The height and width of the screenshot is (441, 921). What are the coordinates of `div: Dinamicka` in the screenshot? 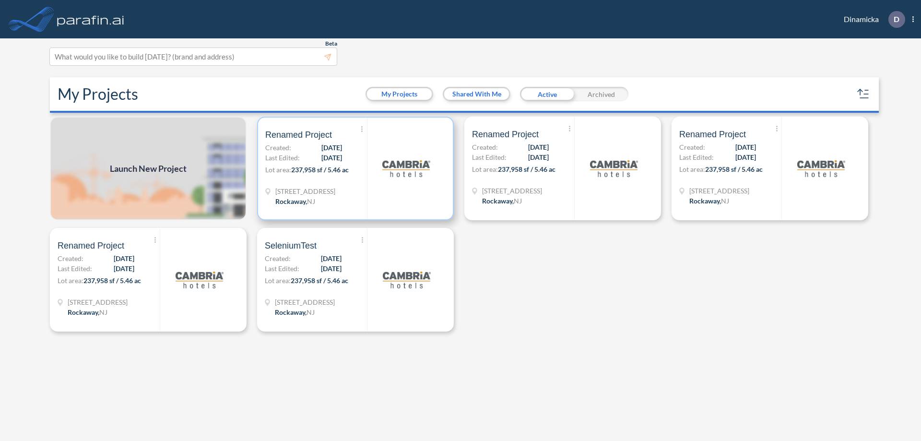 It's located at (871, 19).